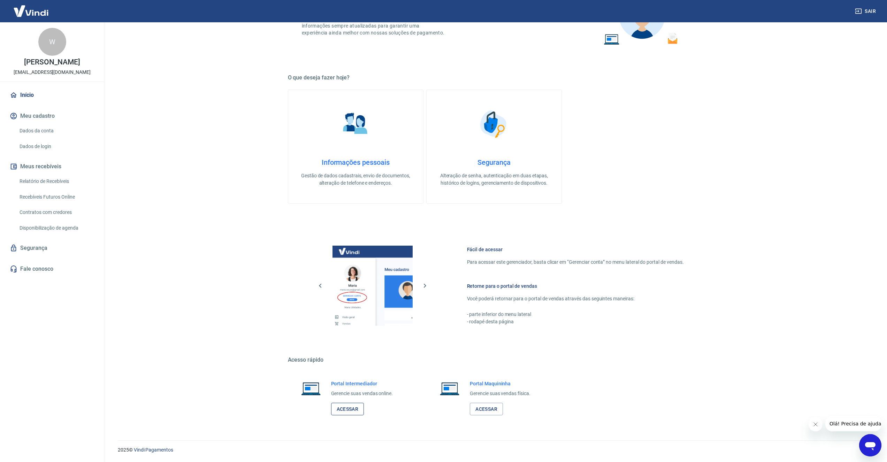  What do you see at coordinates (52, 248) in the screenshot?
I see `a: Segurança` at bounding box center [52, 248].